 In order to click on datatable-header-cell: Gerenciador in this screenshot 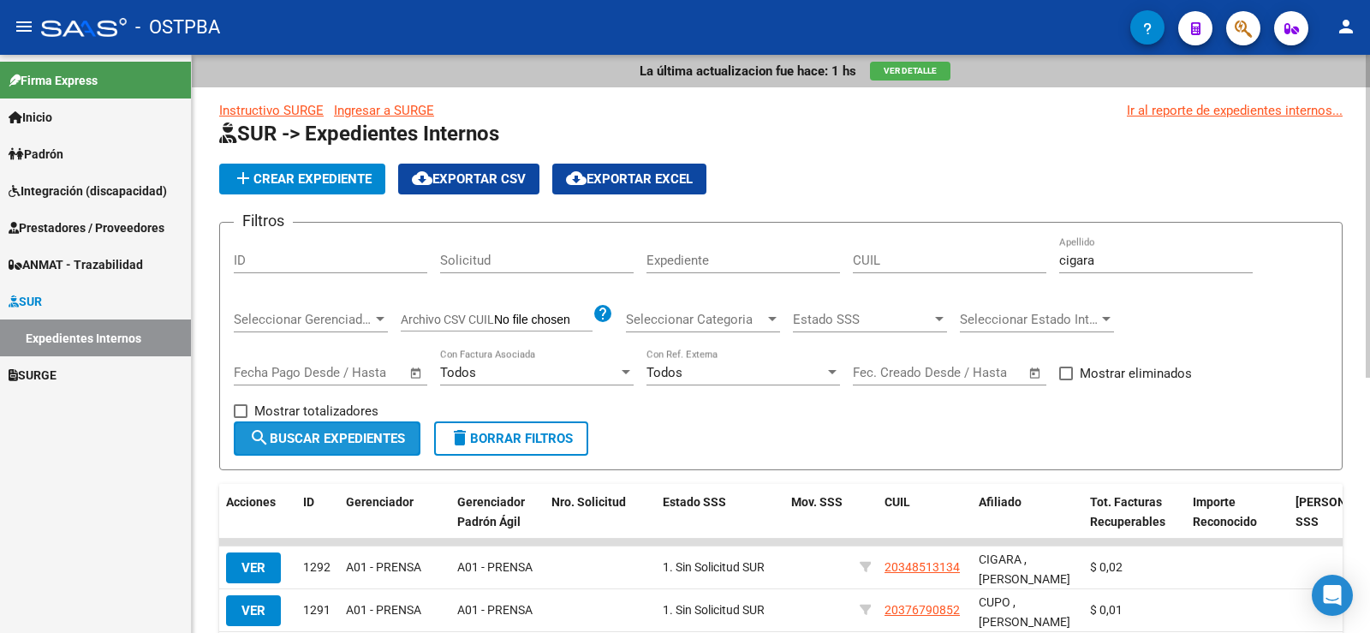, I will do `click(395, 512)`.